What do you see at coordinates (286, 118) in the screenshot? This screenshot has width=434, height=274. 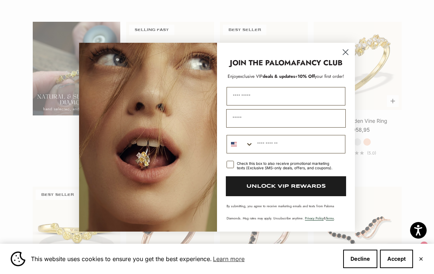 I see `input: Email` at bounding box center [286, 118].